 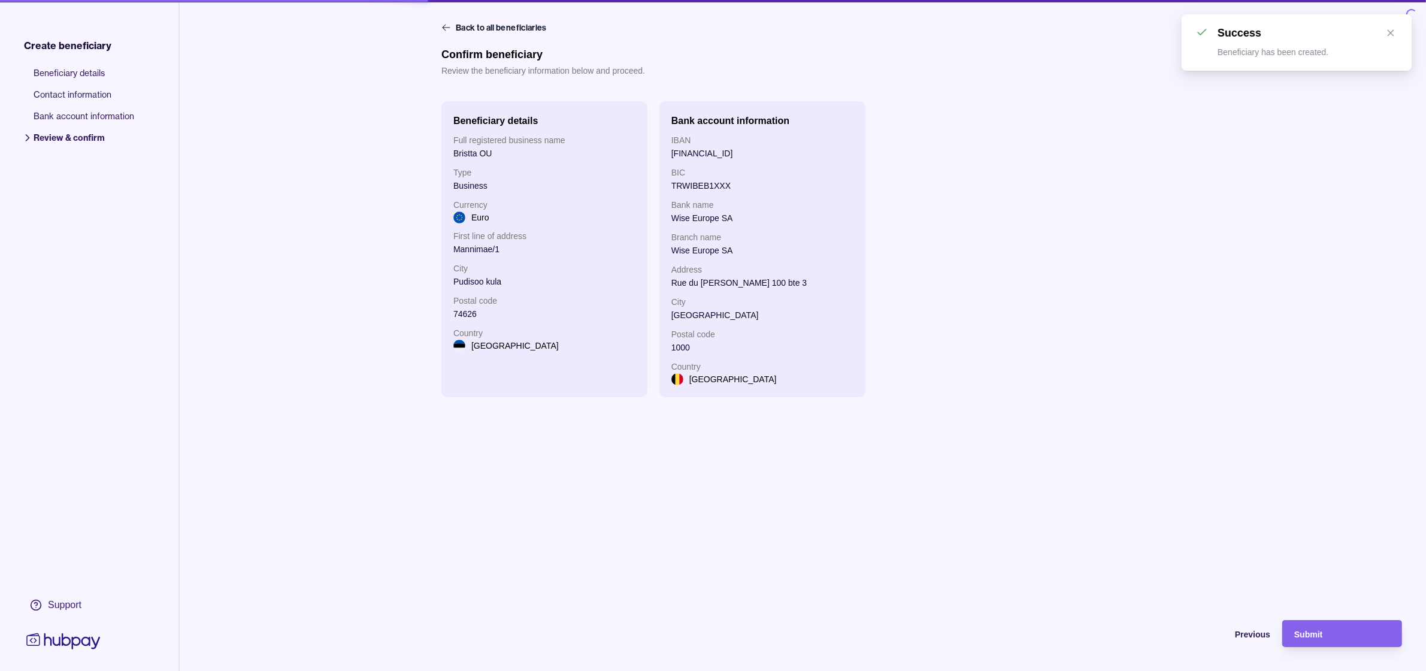 I want to click on img: eu, so click(x=459, y=217).